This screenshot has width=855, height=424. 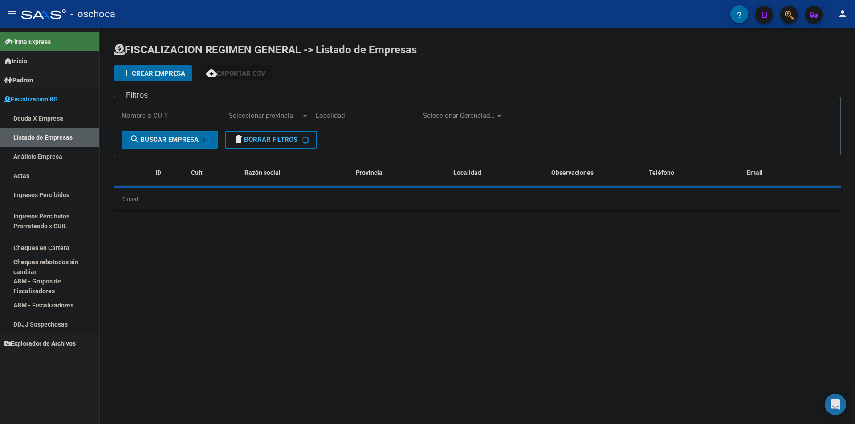 What do you see at coordinates (239, 139) in the screenshot?
I see `mat-icon: delete` at bounding box center [239, 139].